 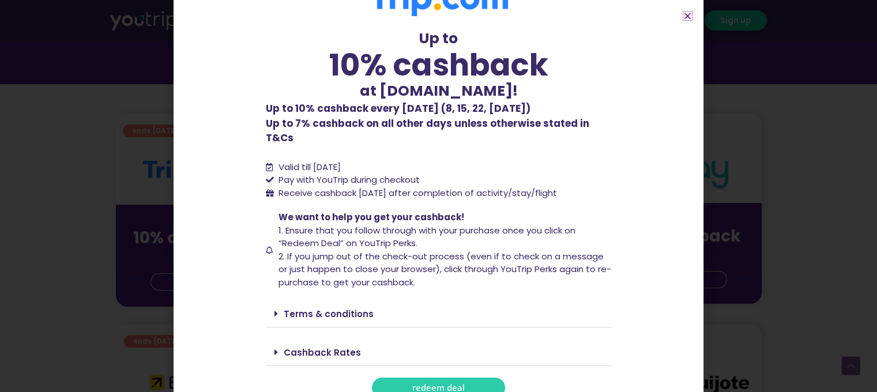 I want to click on span: redeem deal, so click(x=438, y=388).